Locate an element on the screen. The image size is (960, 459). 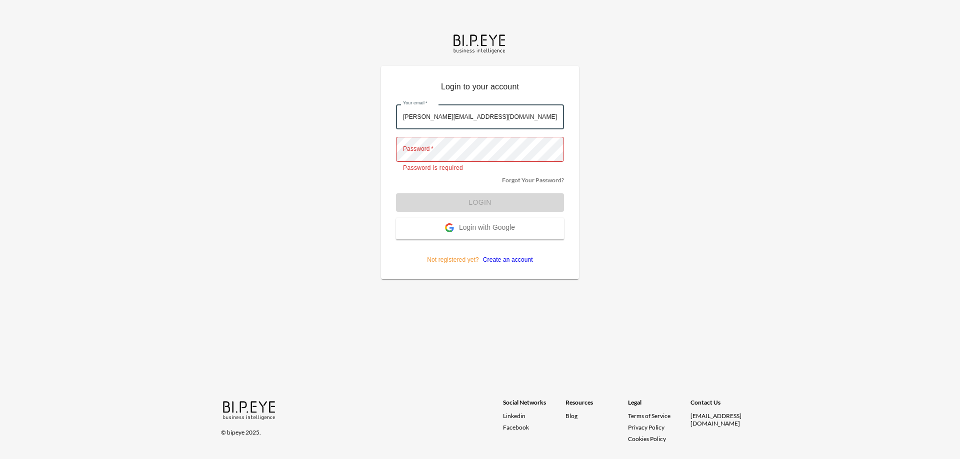
div: Social Networks is located at coordinates (534, 405).